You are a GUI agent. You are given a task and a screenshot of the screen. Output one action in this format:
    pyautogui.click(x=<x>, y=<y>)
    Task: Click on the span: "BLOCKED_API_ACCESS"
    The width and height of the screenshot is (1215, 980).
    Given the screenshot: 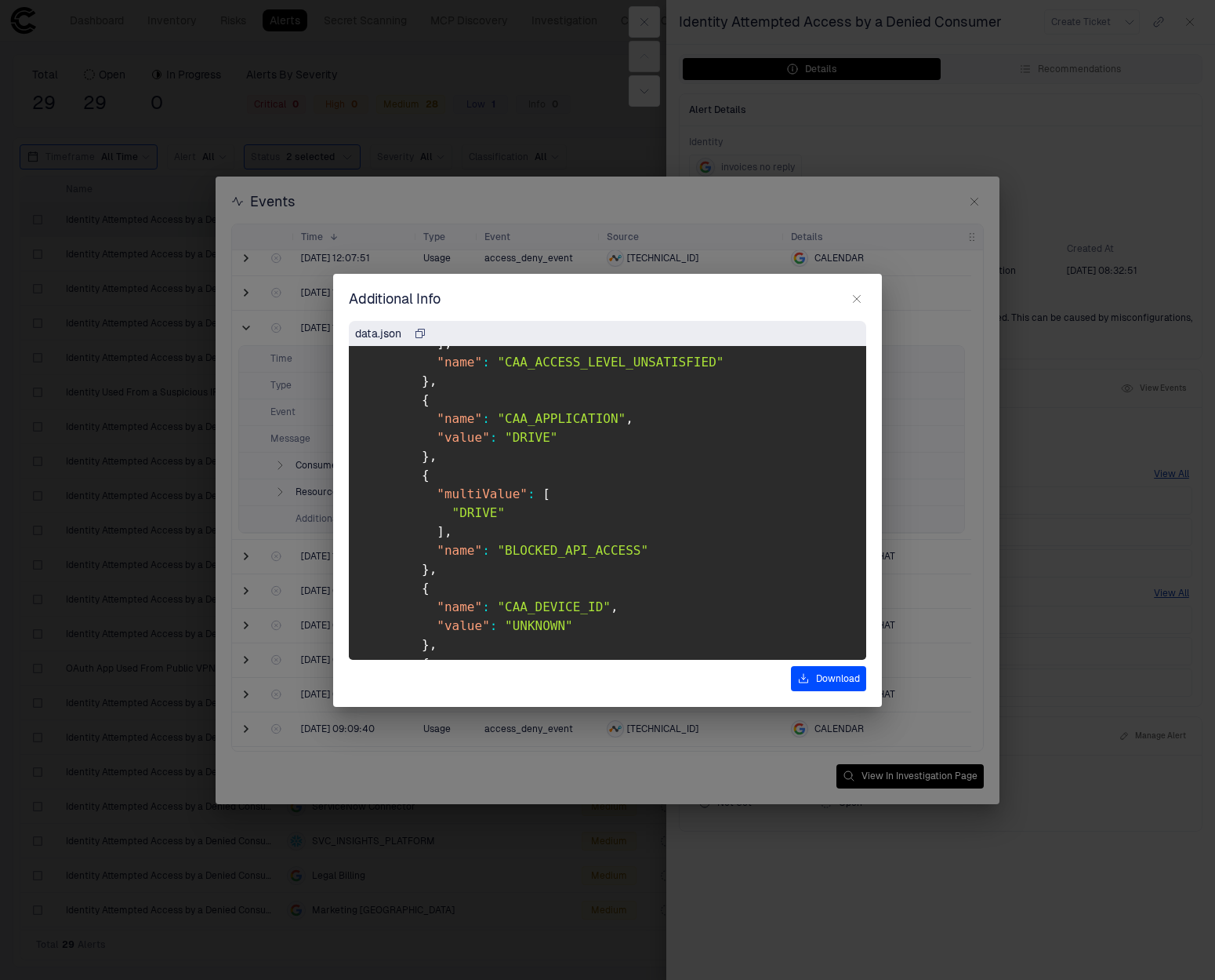 What is the action you would take?
    pyautogui.click(x=573, y=549)
    